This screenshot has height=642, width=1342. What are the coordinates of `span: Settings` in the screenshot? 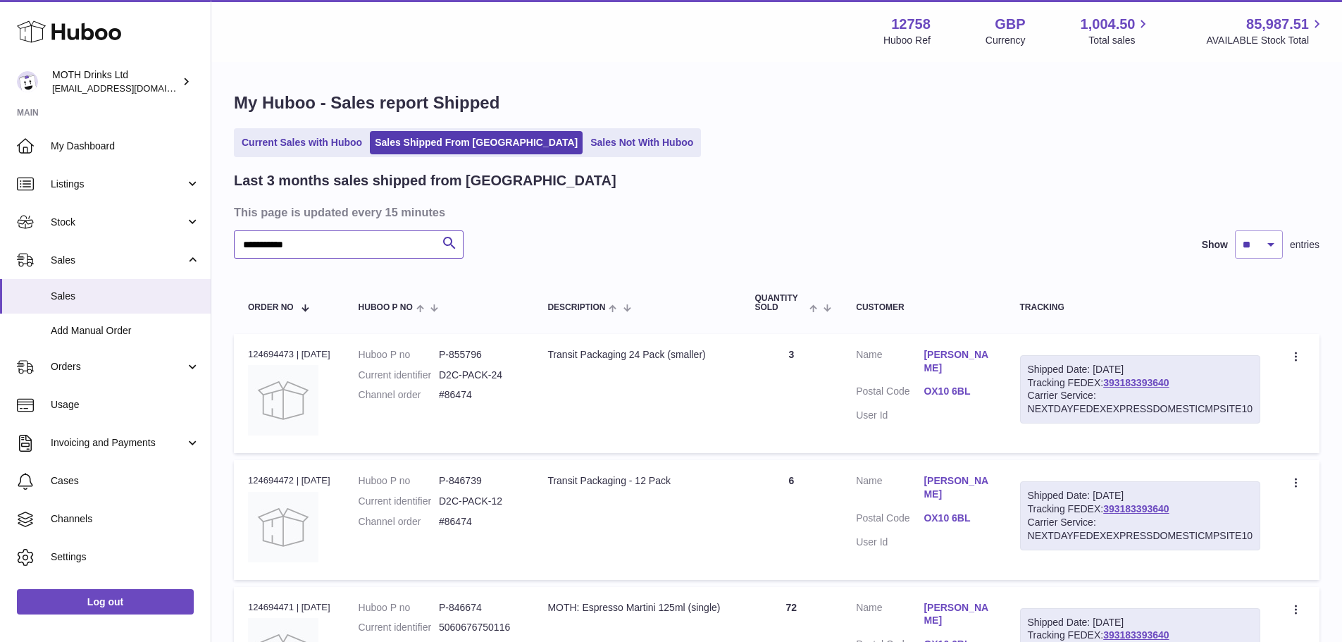 It's located at (125, 557).